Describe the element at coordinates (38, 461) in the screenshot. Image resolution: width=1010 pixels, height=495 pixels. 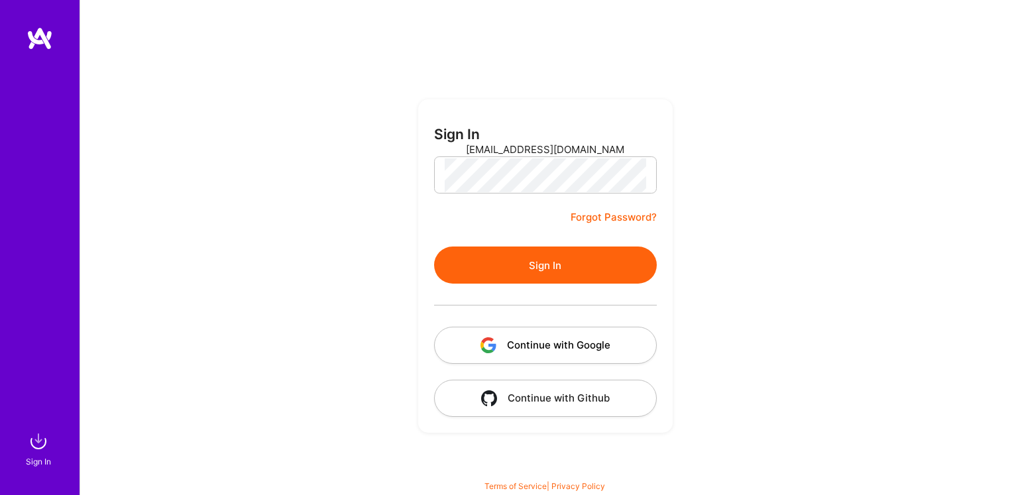
I see `div: Sign In` at that location.